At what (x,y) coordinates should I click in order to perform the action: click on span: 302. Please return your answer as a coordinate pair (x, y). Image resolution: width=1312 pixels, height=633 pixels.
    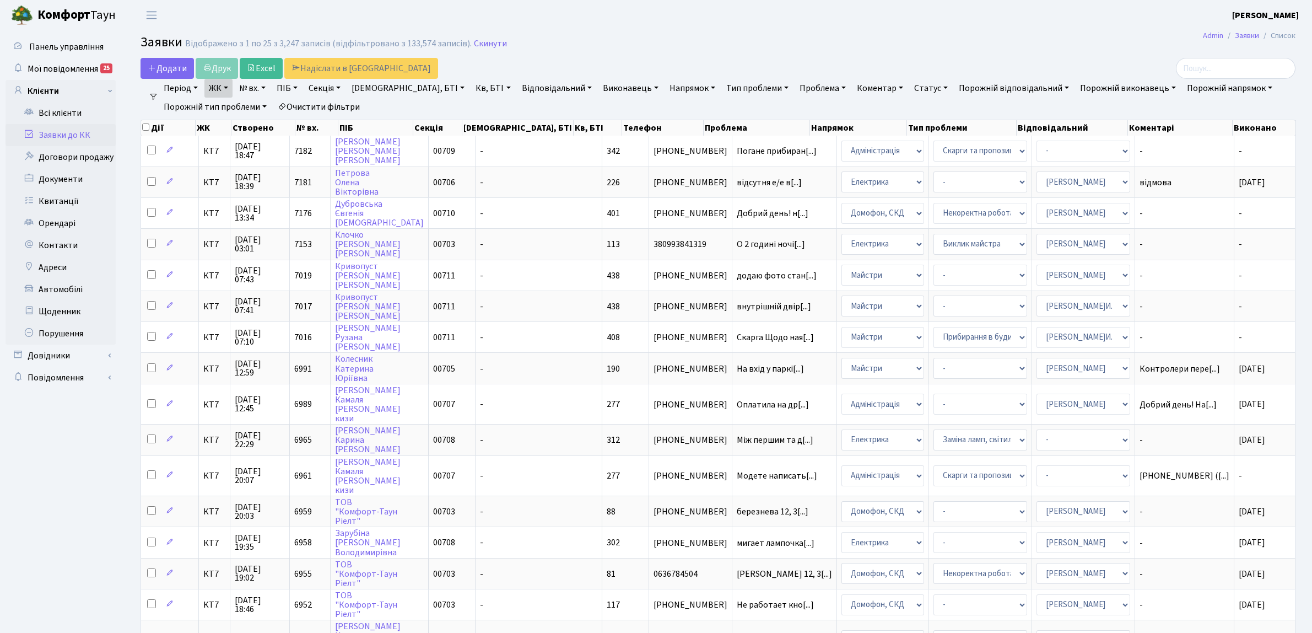
    Looking at the image, I should click on (613, 543).